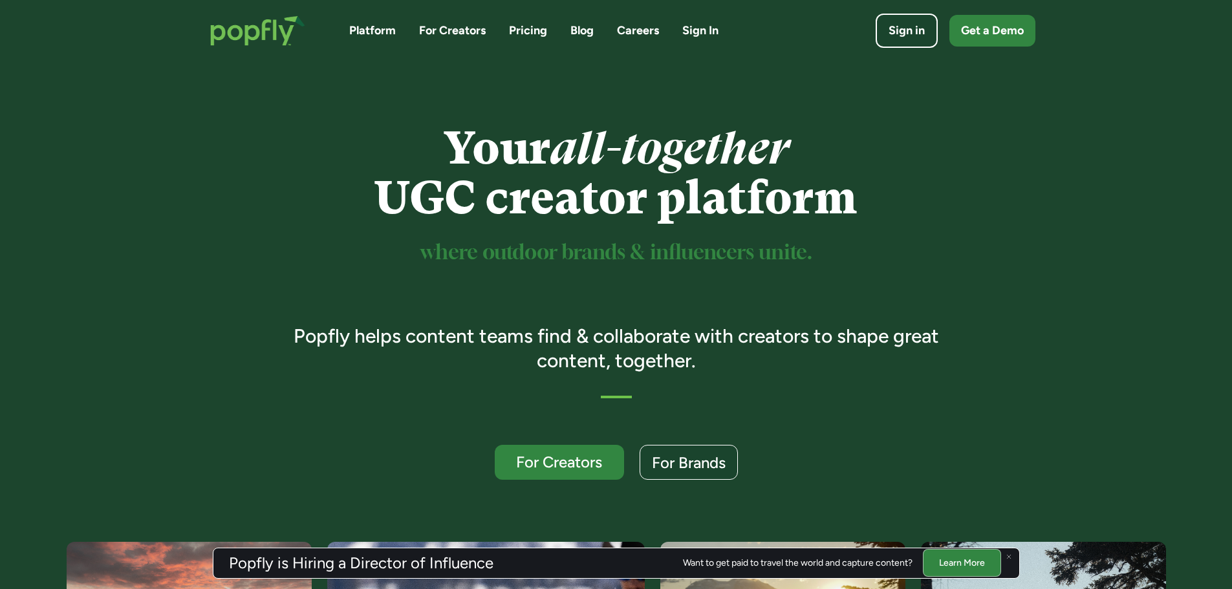 The height and width of the screenshot is (589, 1232). What do you see at coordinates (560, 462) in the screenshot?
I see `div: For Creators` at bounding box center [560, 462].